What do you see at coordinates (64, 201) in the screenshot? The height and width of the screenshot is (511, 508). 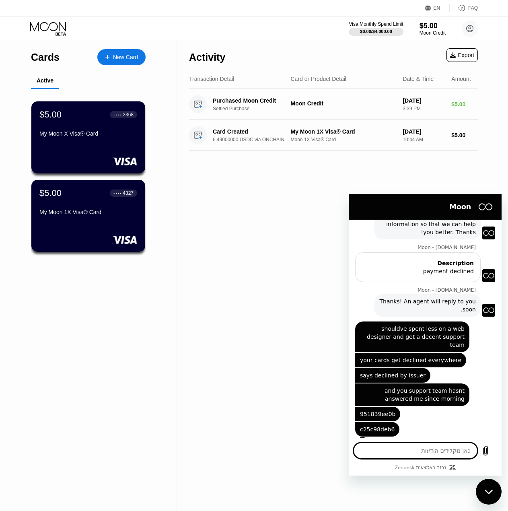 I see `span: and you support team hasnt answered me since morning` at bounding box center [64, 201].